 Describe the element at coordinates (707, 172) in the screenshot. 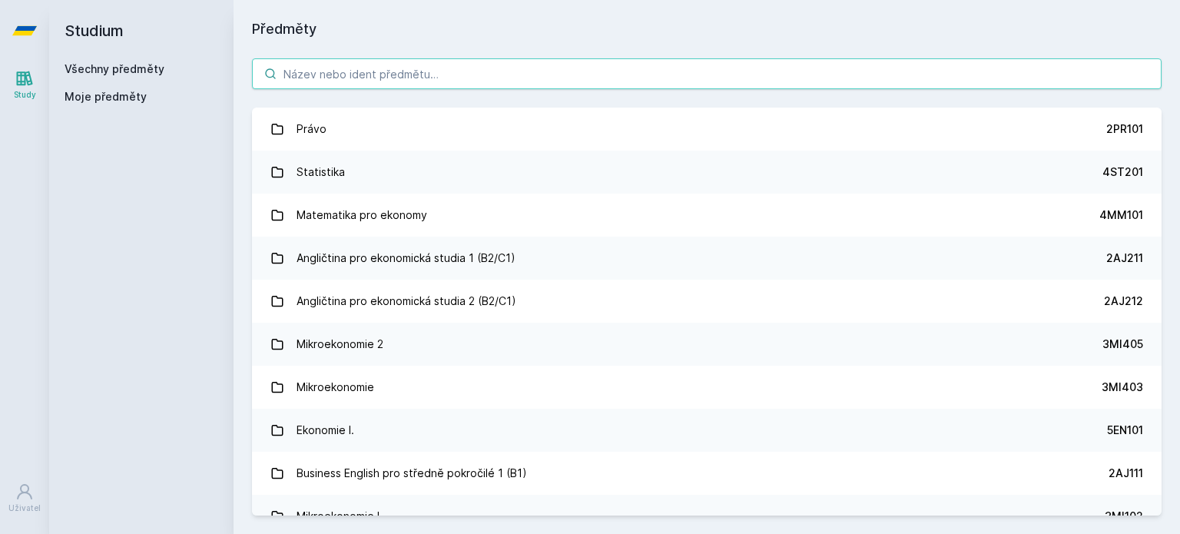

I see `a: Statistika 4ST201` at that location.